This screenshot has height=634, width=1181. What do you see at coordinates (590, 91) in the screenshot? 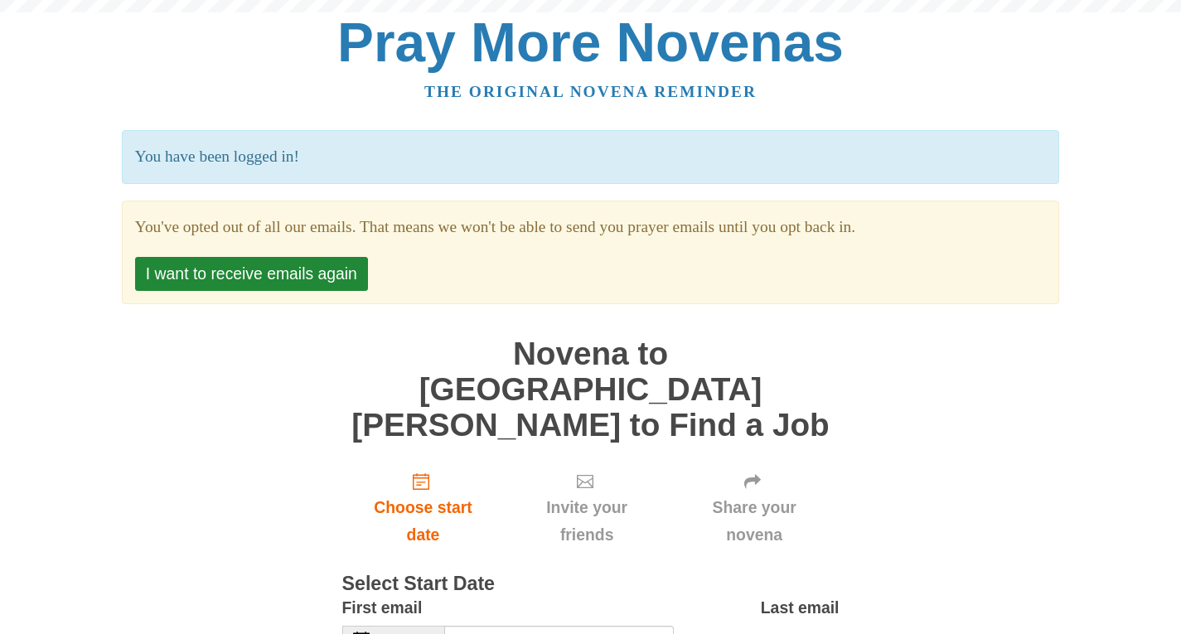
I see `a: The original novena reminder` at bounding box center [590, 91].